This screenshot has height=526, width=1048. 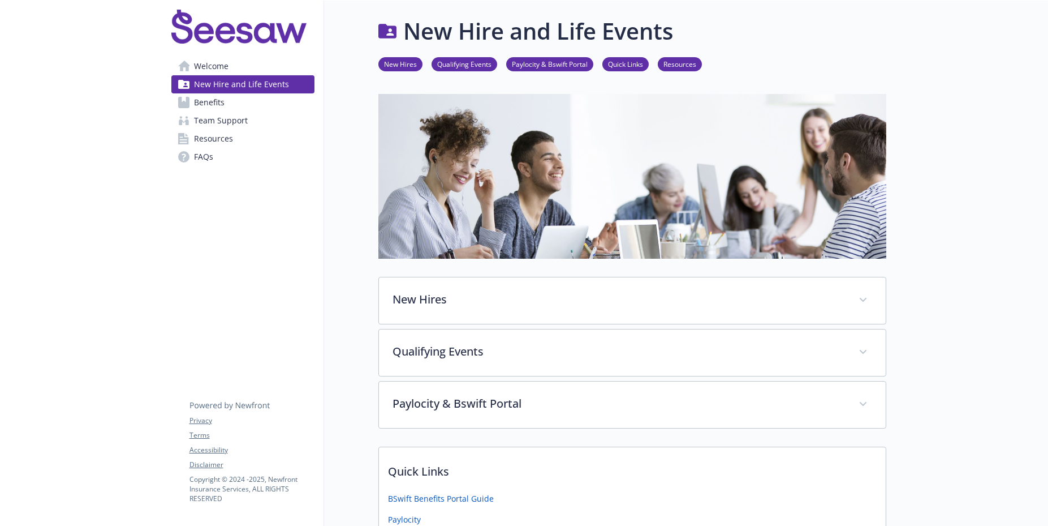 I want to click on span: Resources, so click(x=213, y=139).